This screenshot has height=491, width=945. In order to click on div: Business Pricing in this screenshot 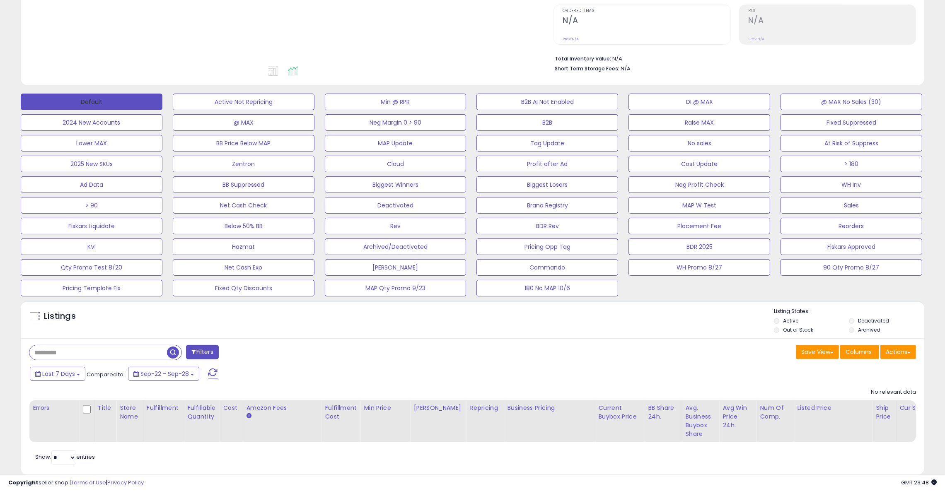, I will do `click(549, 408)`.